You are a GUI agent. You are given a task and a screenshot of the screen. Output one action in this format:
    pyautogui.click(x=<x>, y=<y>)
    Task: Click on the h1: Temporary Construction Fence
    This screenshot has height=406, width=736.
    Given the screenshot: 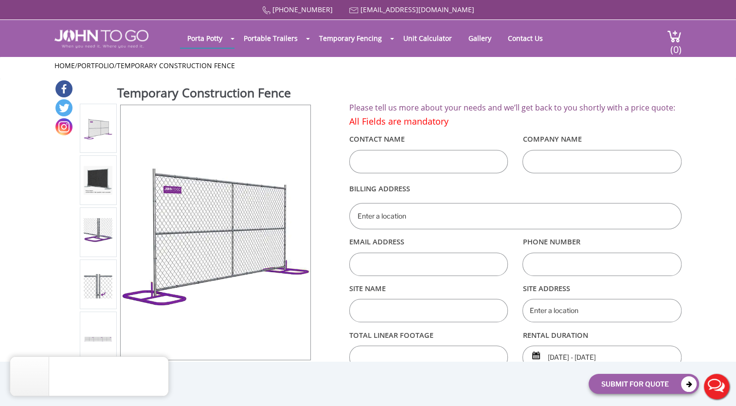 What is the action you would take?
    pyautogui.click(x=215, y=94)
    